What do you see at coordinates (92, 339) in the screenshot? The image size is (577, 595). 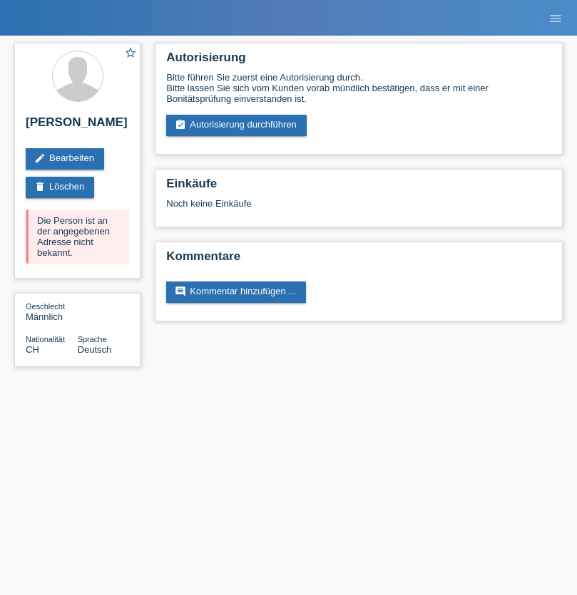 I see `span: Sprache` at bounding box center [92, 339].